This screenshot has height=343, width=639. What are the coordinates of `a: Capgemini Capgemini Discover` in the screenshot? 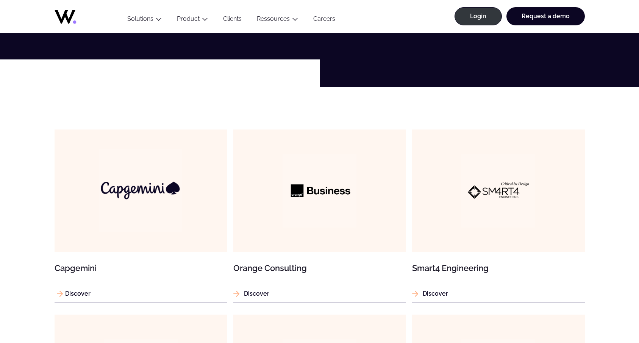 It's located at (141, 216).